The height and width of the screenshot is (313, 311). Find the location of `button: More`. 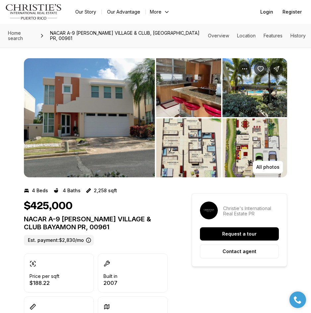

button: More is located at coordinates (160, 12).